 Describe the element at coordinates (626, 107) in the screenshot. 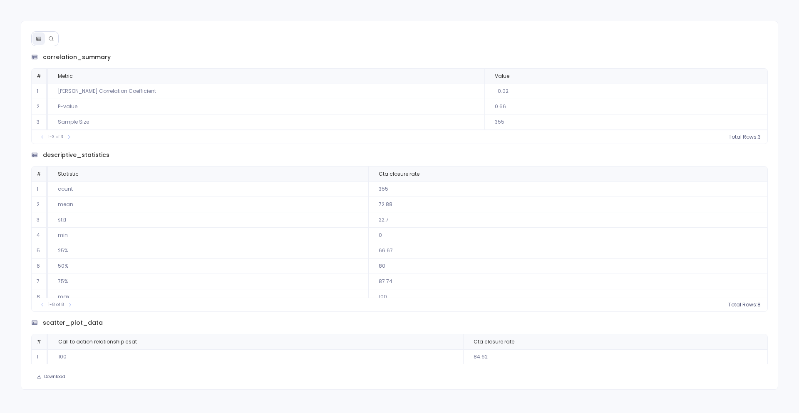

I see `td: 0.66` at that location.